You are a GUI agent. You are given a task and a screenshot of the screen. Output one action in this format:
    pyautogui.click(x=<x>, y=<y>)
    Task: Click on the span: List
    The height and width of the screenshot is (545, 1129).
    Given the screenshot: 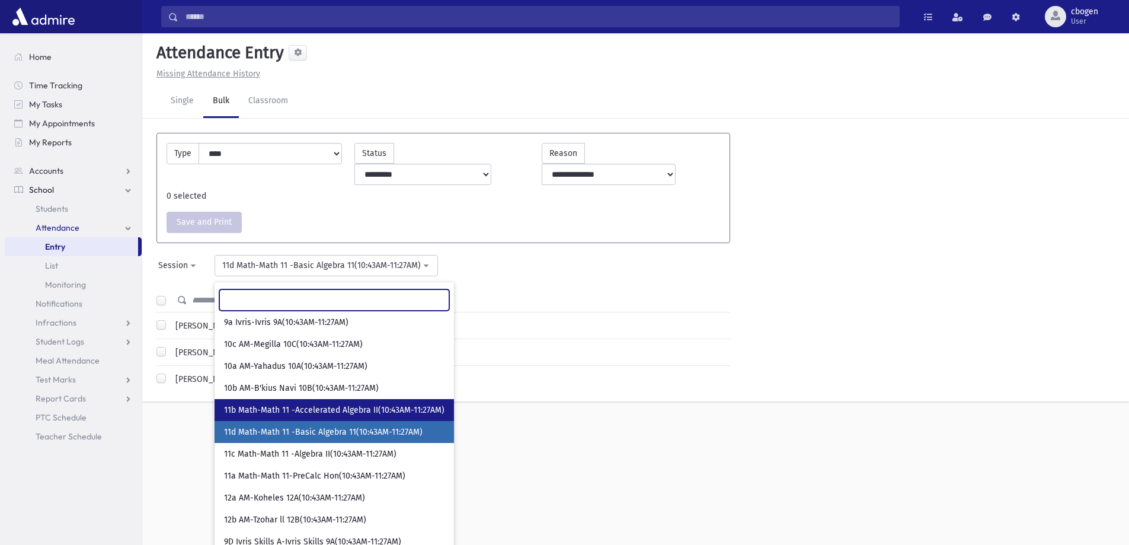 What is the action you would take?
    pyautogui.click(x=52, y=265)
    